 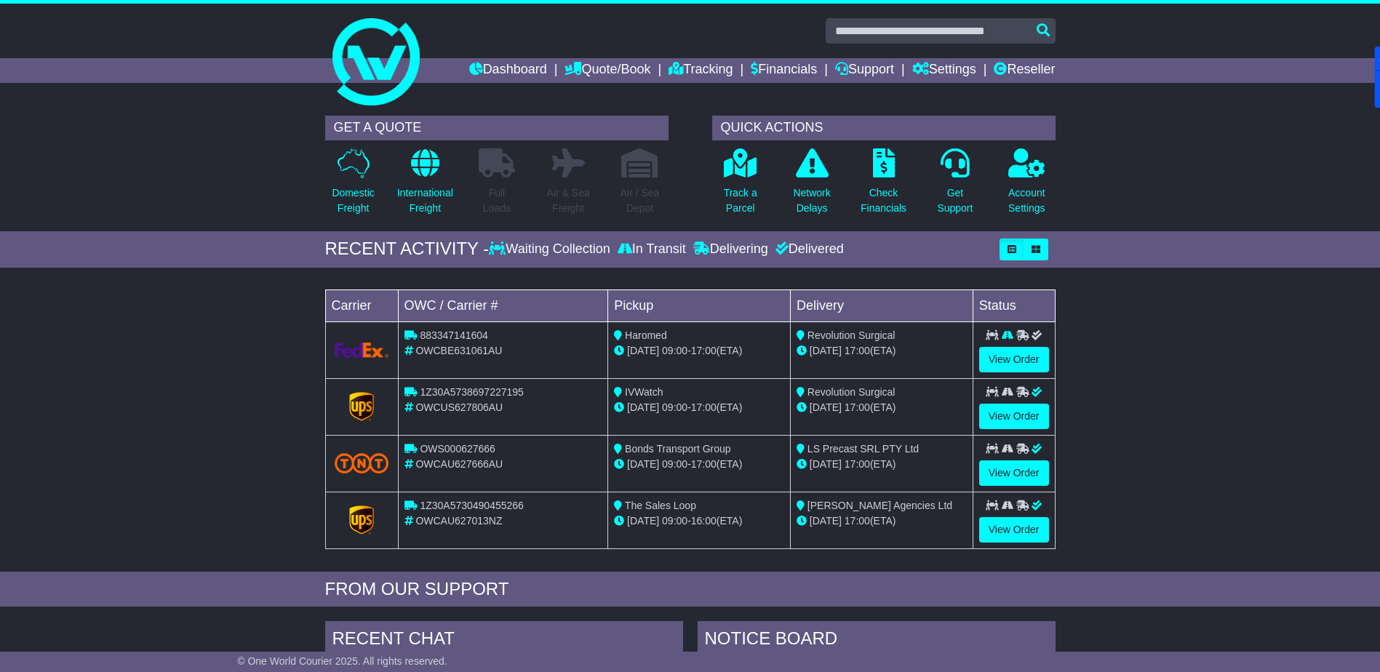 I want to click on p: Domestic Freight, so click(x=353, y=201).